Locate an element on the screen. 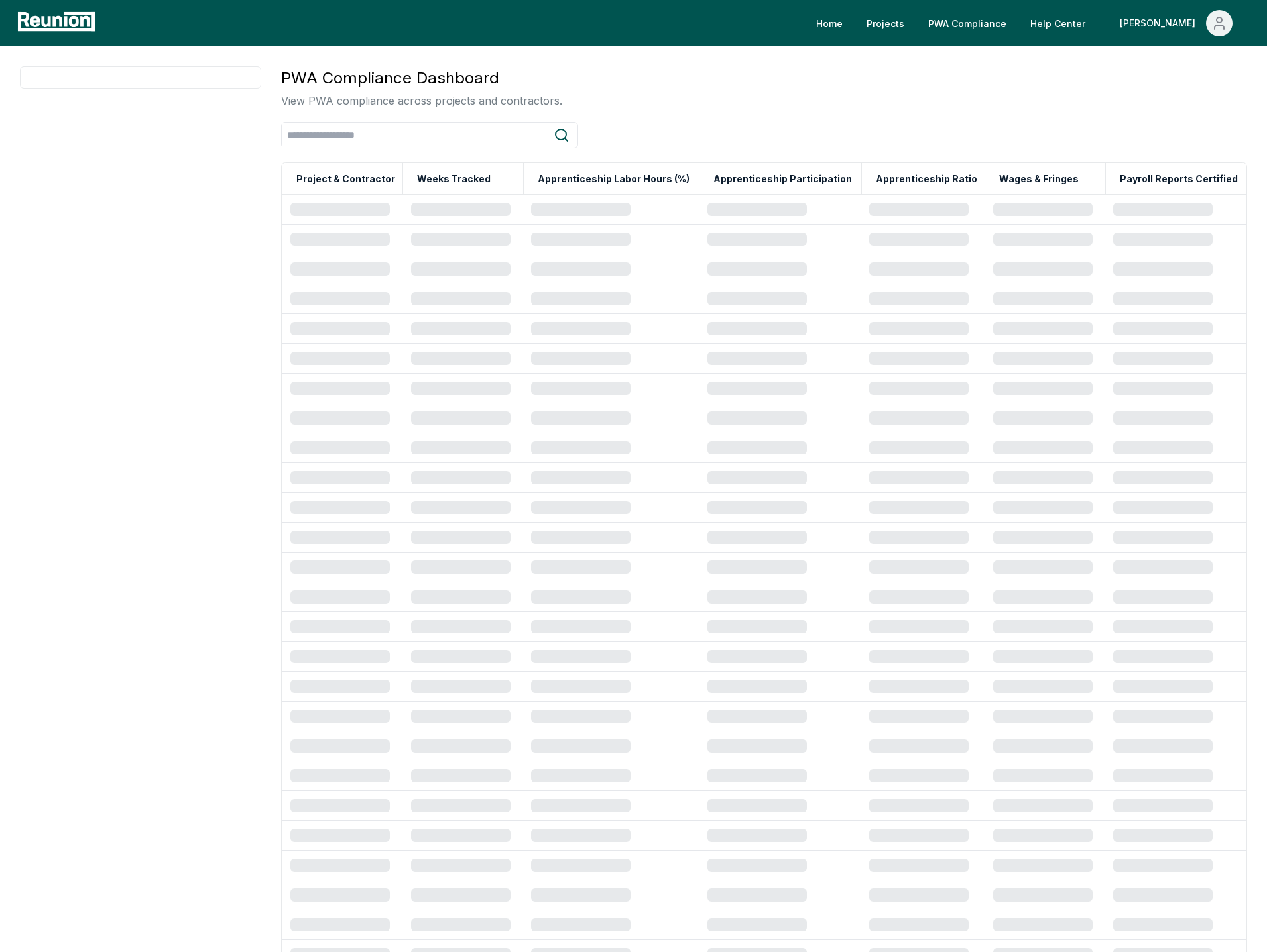  button: Apprenticeship Participation is located at coordinates (782, 179).